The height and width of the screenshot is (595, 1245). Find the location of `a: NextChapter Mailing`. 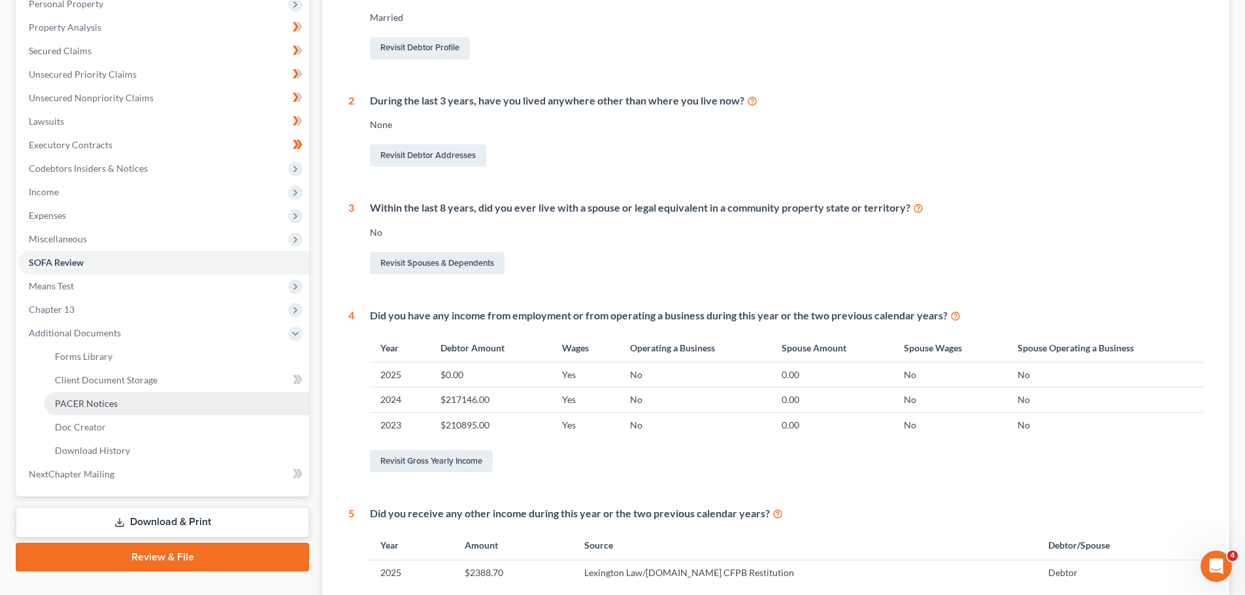

a: NextChapter Mailing is located at coordinates (163, 475).